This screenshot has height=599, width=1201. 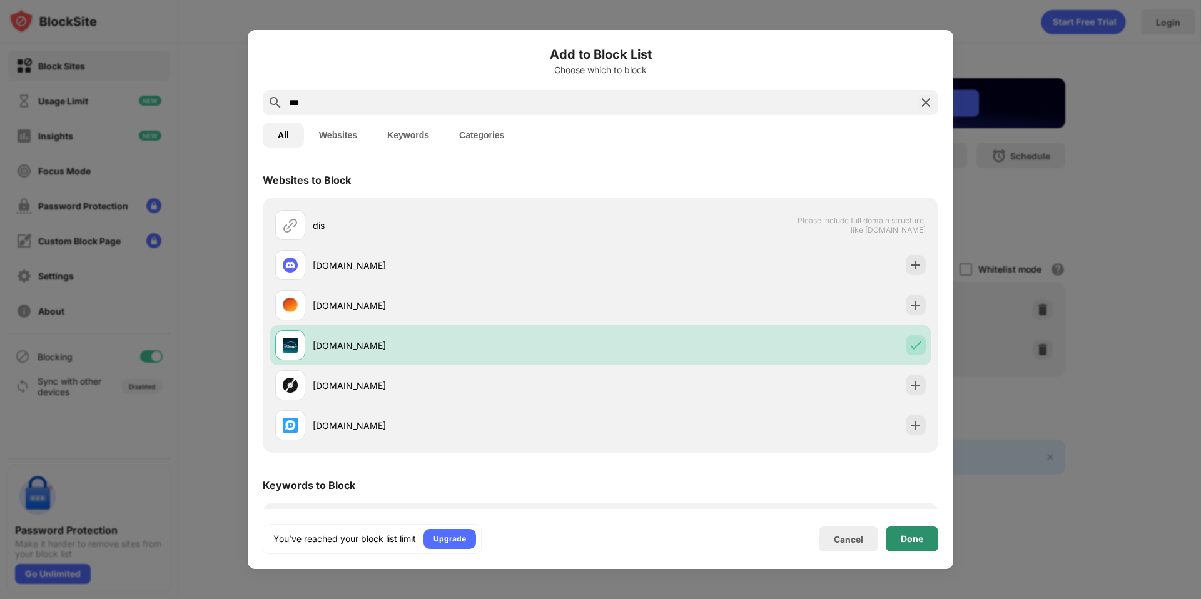 I want to click on img: search.svg, so click(x=275, y=103).